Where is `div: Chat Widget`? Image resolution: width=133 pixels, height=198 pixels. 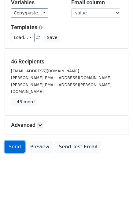
div: Chat Widget is located at coordinates (118, 183).